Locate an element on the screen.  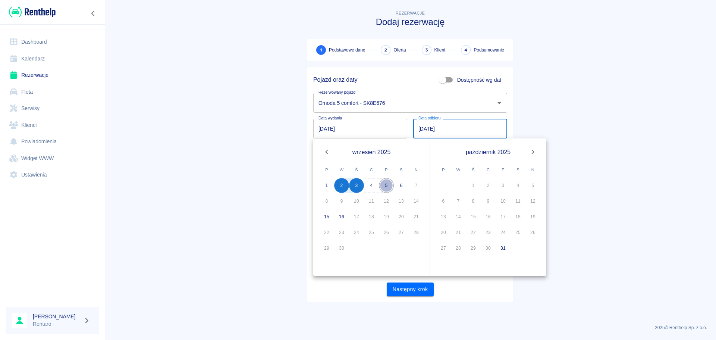
a: Dashboard is located at coordinates (52, 42).